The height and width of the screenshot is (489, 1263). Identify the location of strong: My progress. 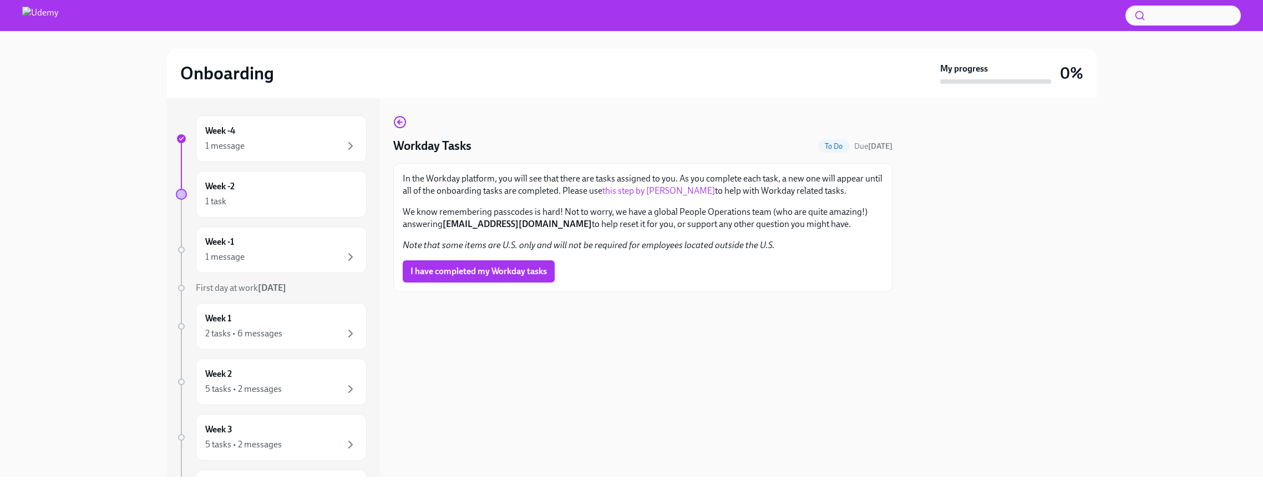
(964, 69).